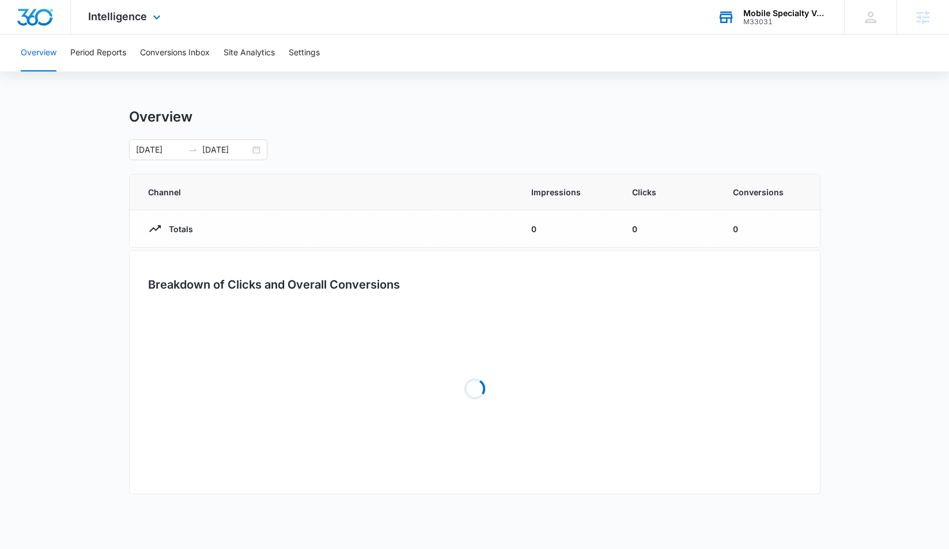 The height and width of the screenshot is (549, 949). I want to click on button: Settings, so click(304, 53).